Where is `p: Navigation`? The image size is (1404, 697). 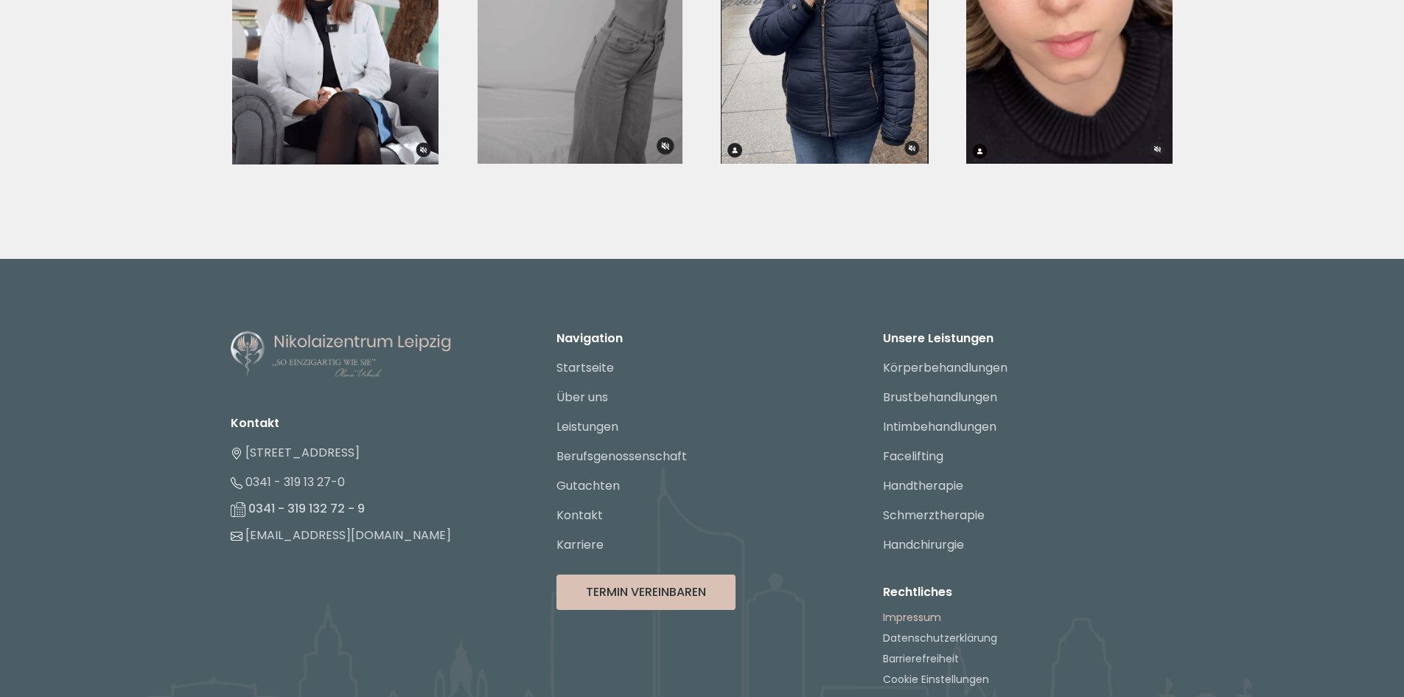 p: Navigation is located at coordinates (702, 338).